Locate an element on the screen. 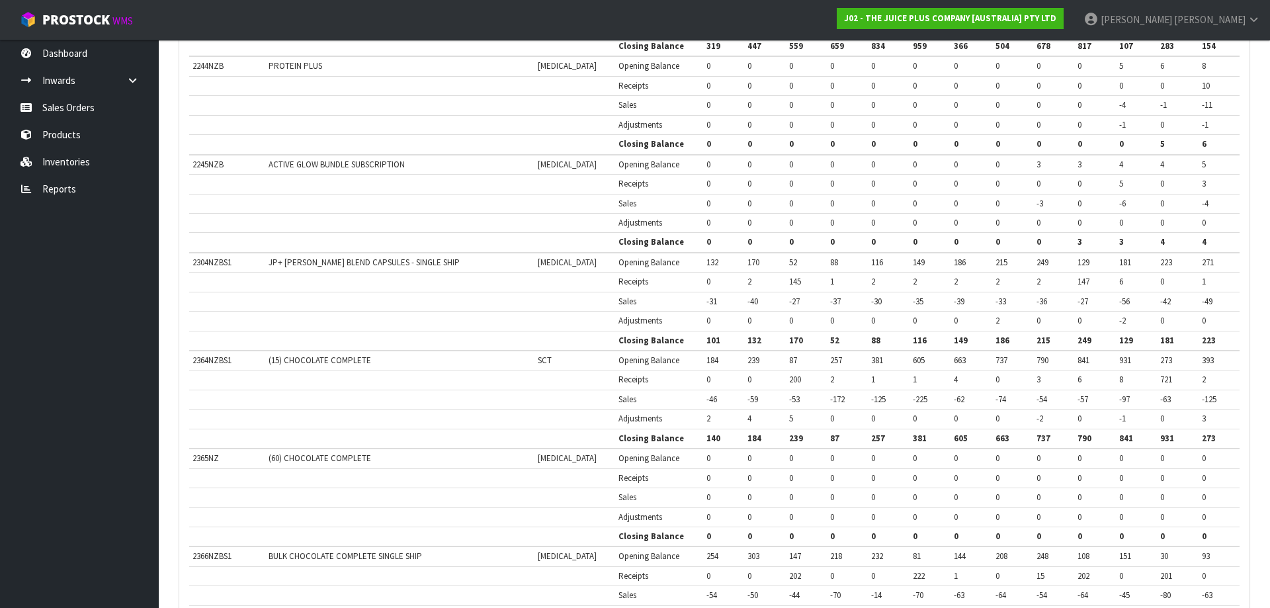 The width and height of the screenshot is (1270, 608). span: 8 is located at coordinates (1122, 379).